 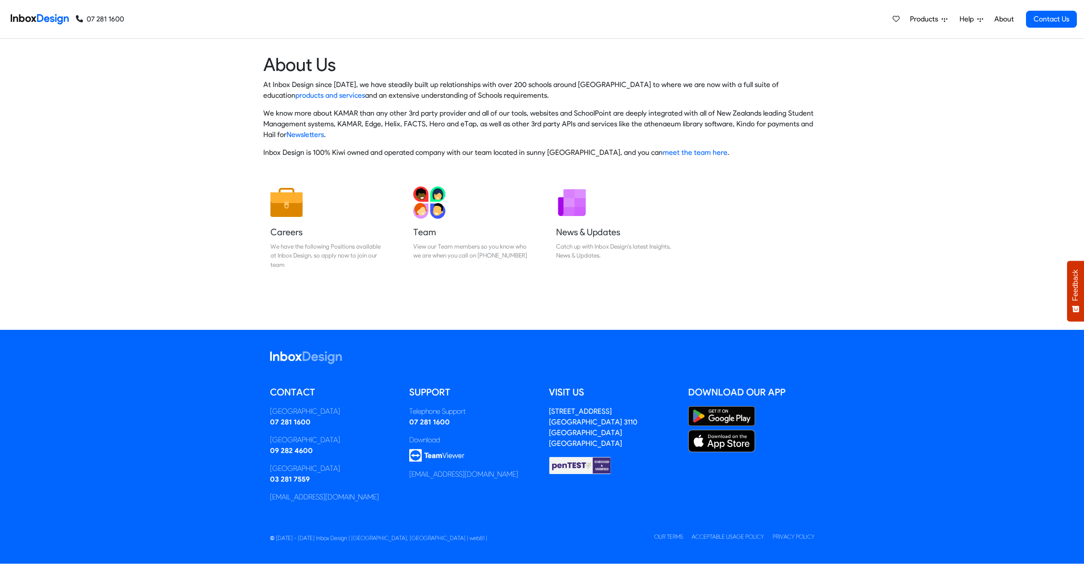 I want to click on div: We have the following Positions available at Inbox Design, so apply now to join our team, so click(x=328, y=255).